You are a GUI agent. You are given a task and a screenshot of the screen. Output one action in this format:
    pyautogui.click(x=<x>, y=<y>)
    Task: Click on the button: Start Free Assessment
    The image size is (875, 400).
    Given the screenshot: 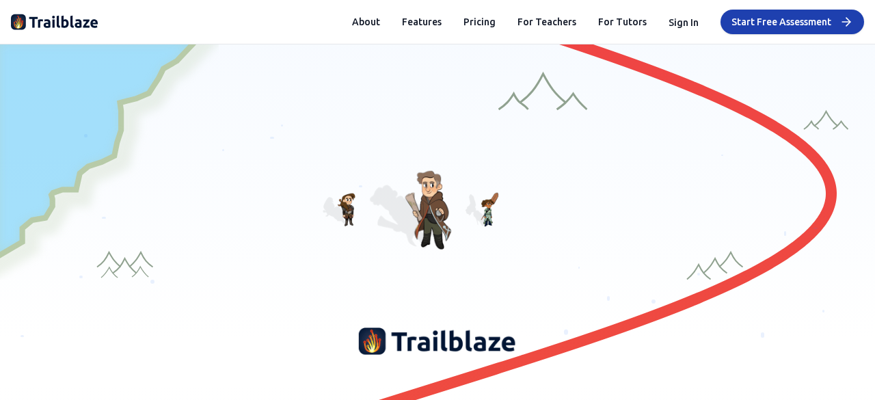 What is the action you would take?
    pyautogui.click(x=792, y=22)
    